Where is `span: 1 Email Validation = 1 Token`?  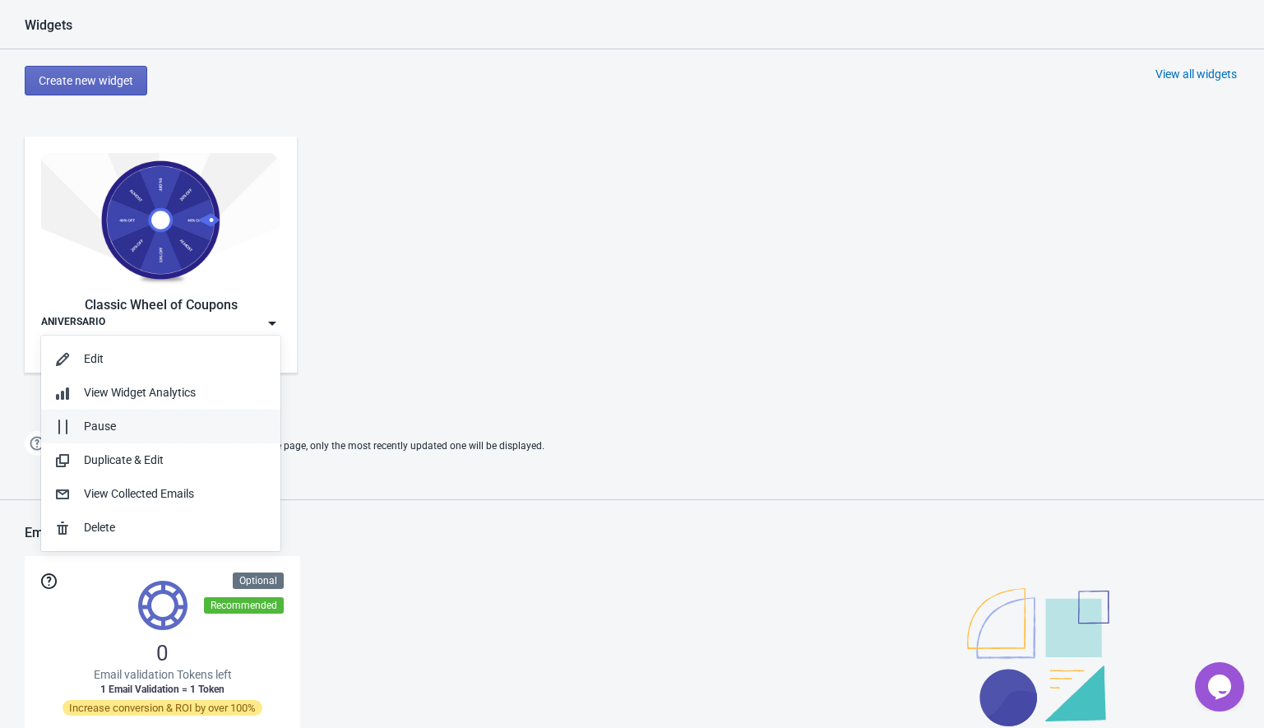
span: 1 Email Validation = 1 Token is located at coordinates (162, 689).